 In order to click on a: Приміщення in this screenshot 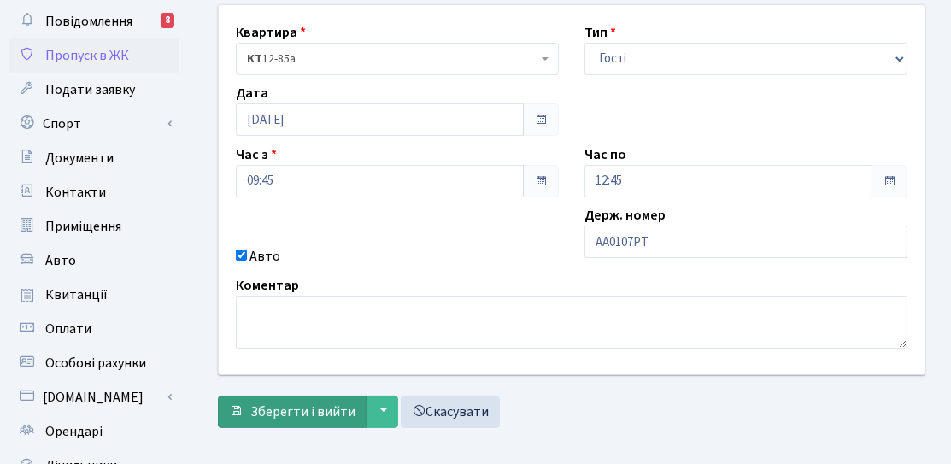, I will do `click(94, 227)`.